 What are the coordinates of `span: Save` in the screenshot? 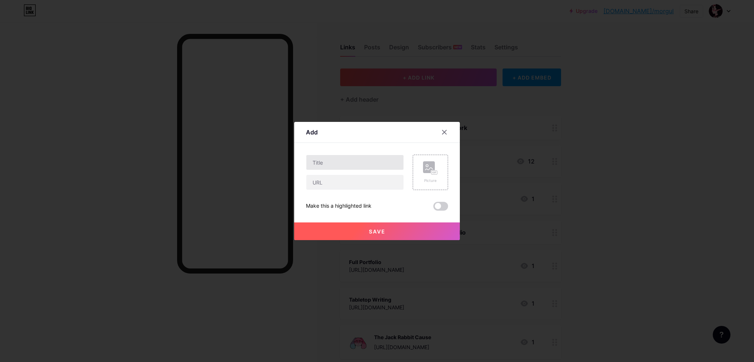 It's located at (377, 231).